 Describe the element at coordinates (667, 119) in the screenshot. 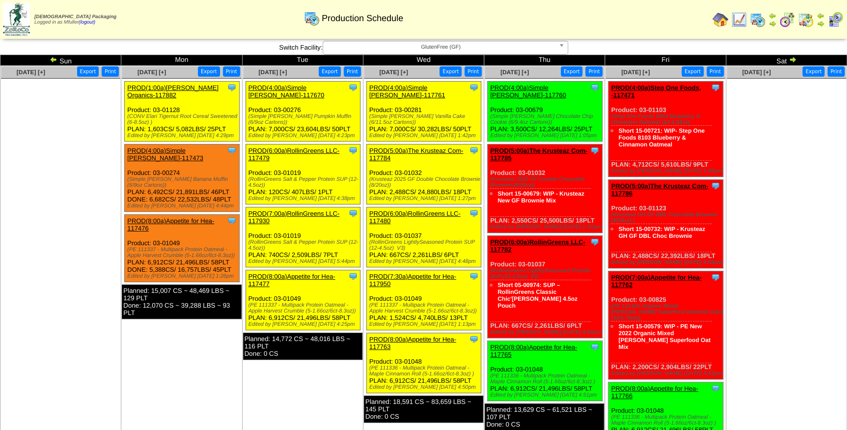

I see `div: (Step One Foods 5003 Blueberry & Cinnamon Oatmeal (12-1.59oz)` at that location.